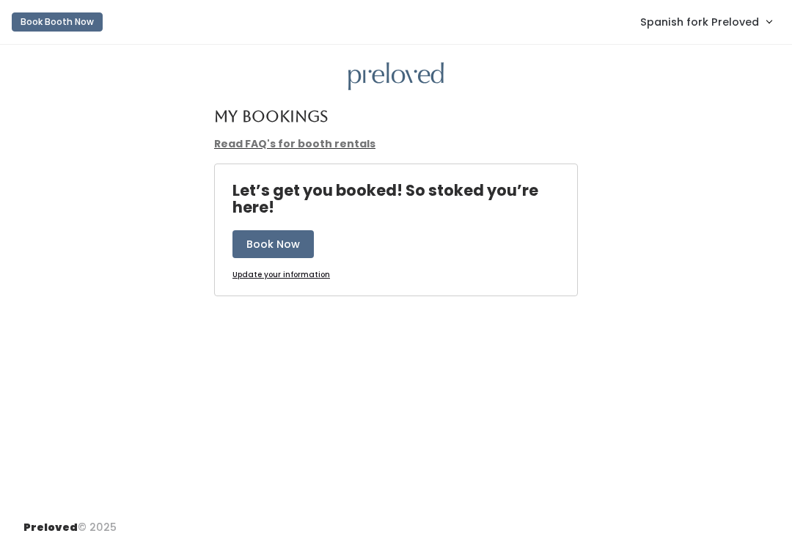 This screenshot has width=792, height=547. What do you see at coordinates (271, 116) in the screenshot?
I see `h4: My Bookings` at bounding box center [271, 116].